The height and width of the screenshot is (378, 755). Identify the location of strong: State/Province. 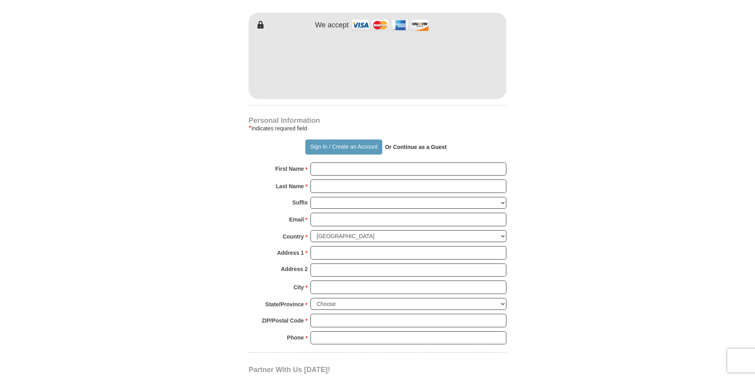
(284, 304).